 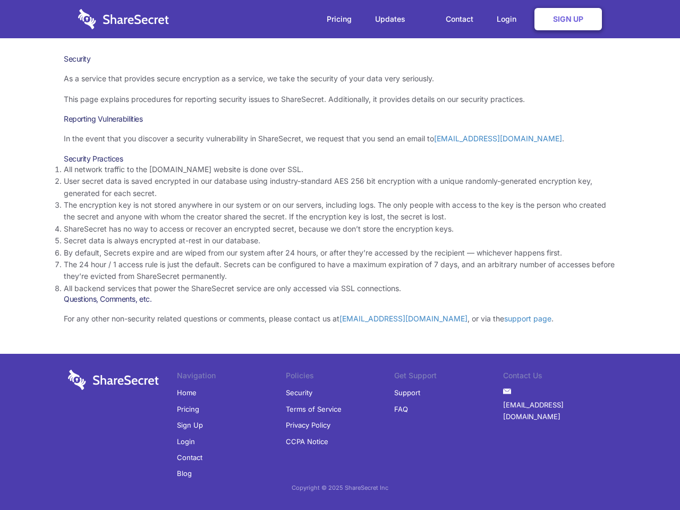 What do you see at coordinates (231, 377) in the screenshot?
I see `li: Navigation` at bounding box center [231, 377].